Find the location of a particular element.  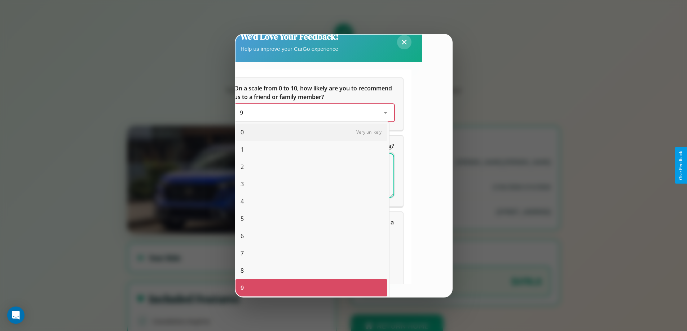

span: 6 is located at coordinates (242, 236).